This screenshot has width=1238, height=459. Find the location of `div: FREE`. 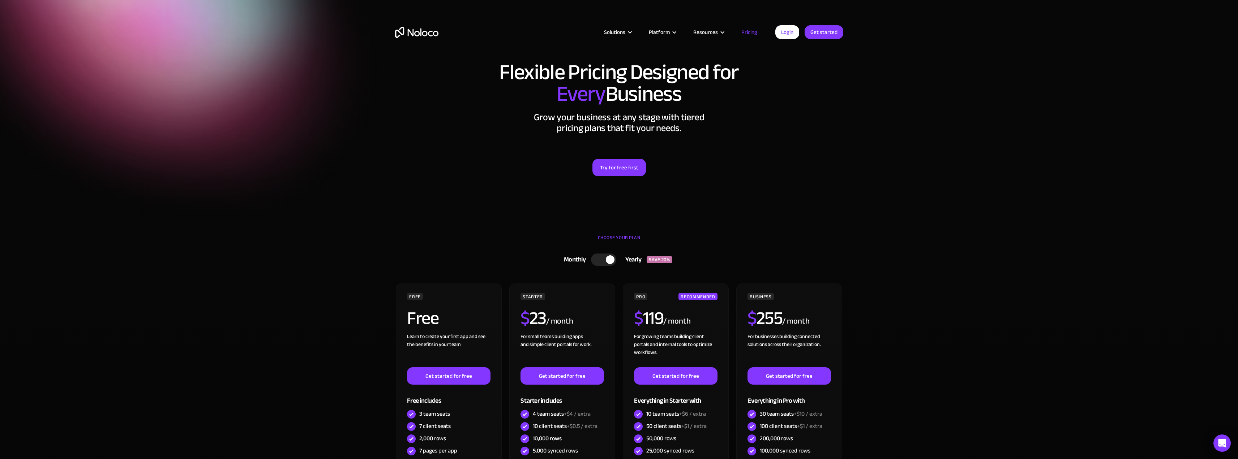

div: FREE is located at coordinates (415, 297).